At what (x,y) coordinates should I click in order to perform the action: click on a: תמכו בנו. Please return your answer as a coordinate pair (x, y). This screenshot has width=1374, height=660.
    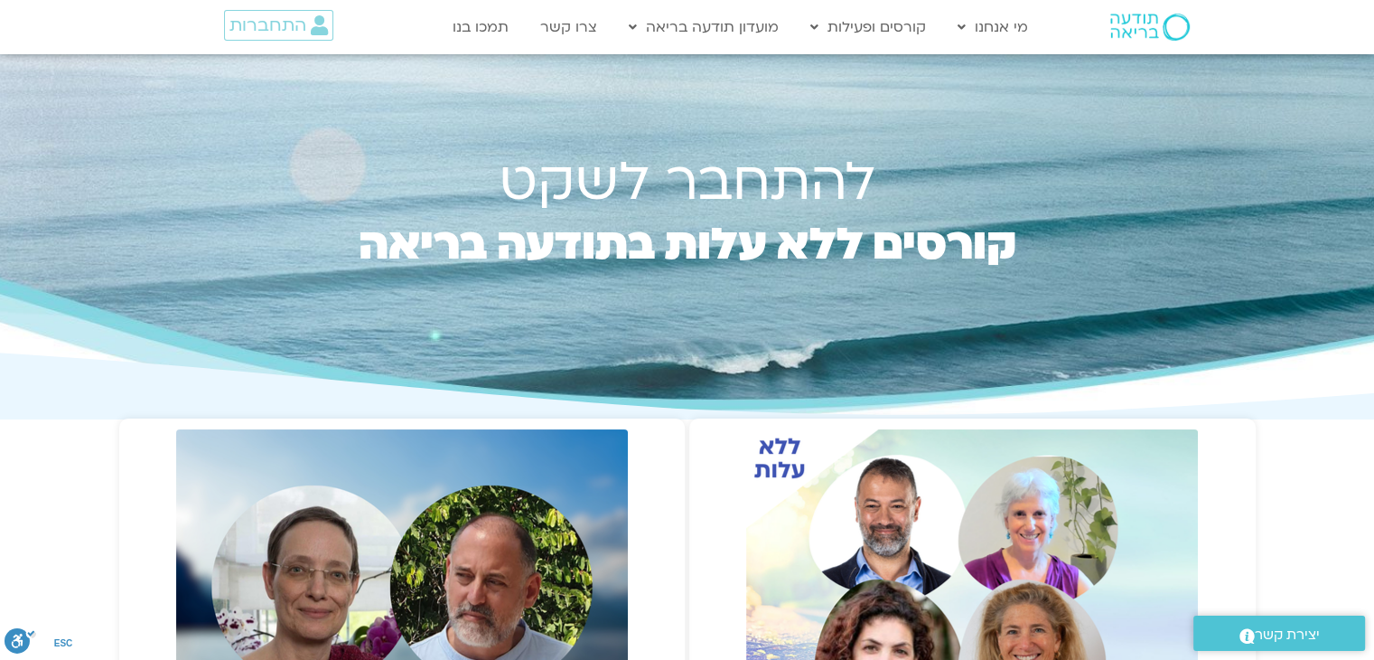
    Looking at the image, I should click on (481, 27).